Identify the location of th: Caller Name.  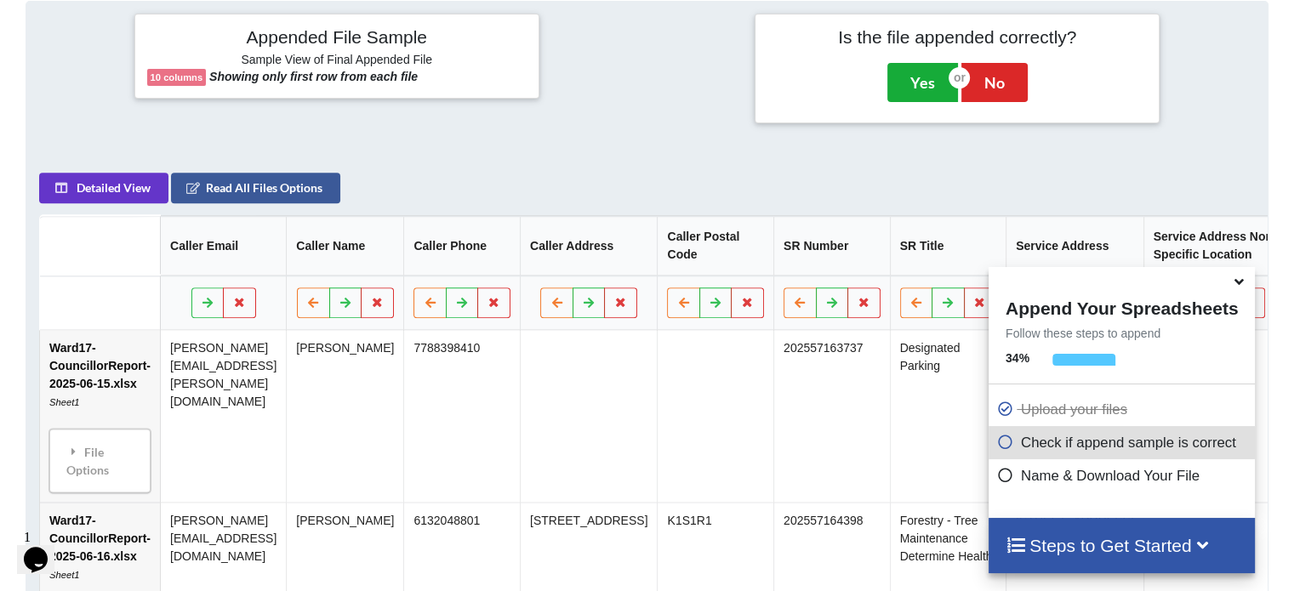
(345, 247).